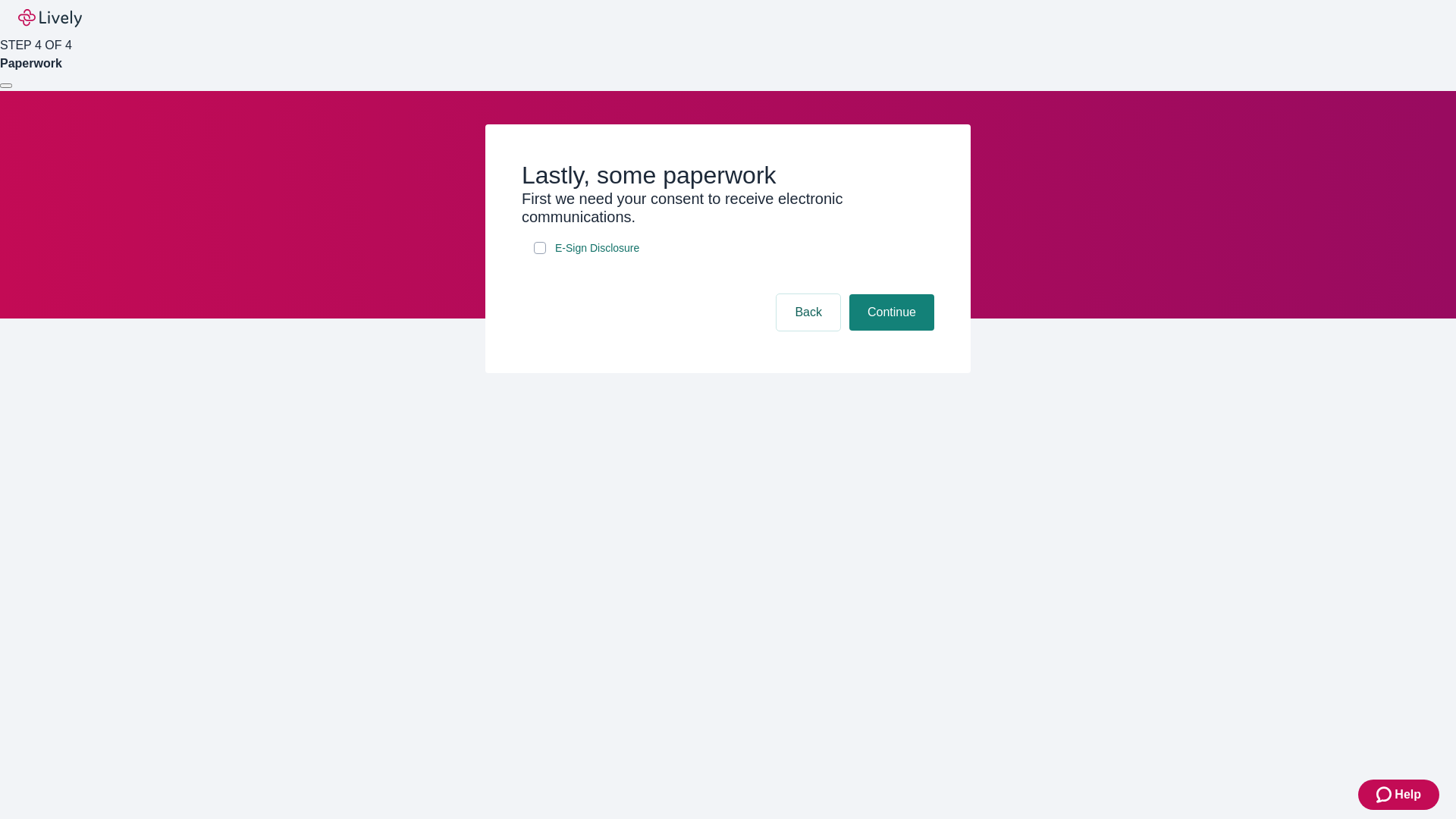 The height and width of the screenshot is (819, 1456). I want to click on button: Continue, so click(892, 312).